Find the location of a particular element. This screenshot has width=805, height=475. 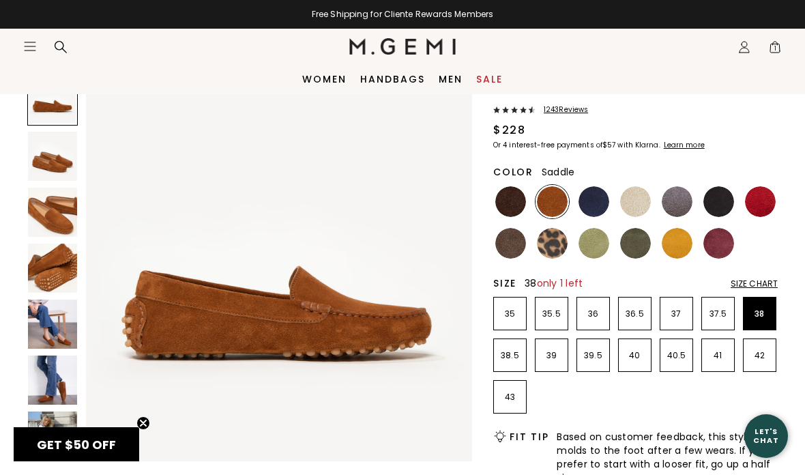

span: 1 is located at coordinates (775, 50).